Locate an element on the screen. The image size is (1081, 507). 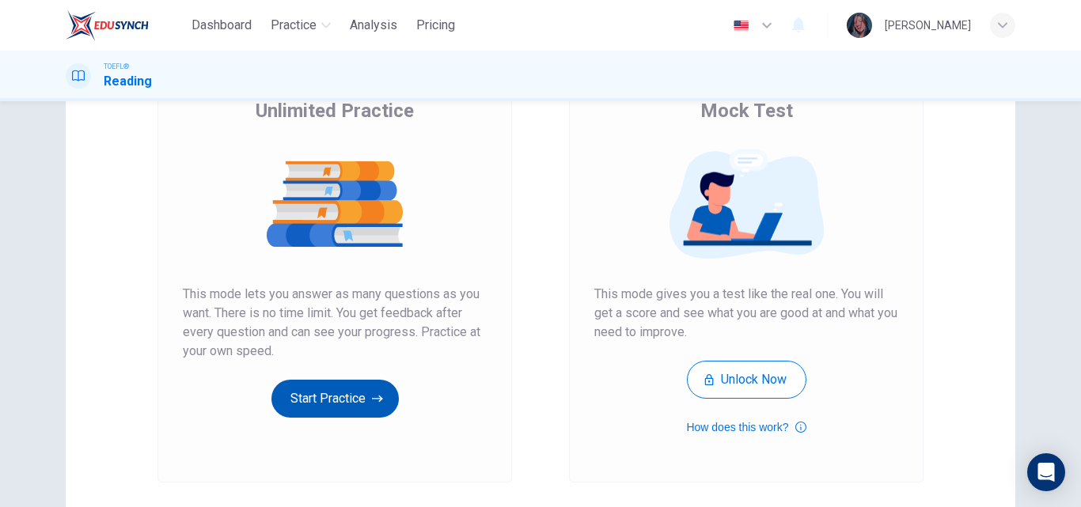
span: Pricing is located at coordinates (435, 25).